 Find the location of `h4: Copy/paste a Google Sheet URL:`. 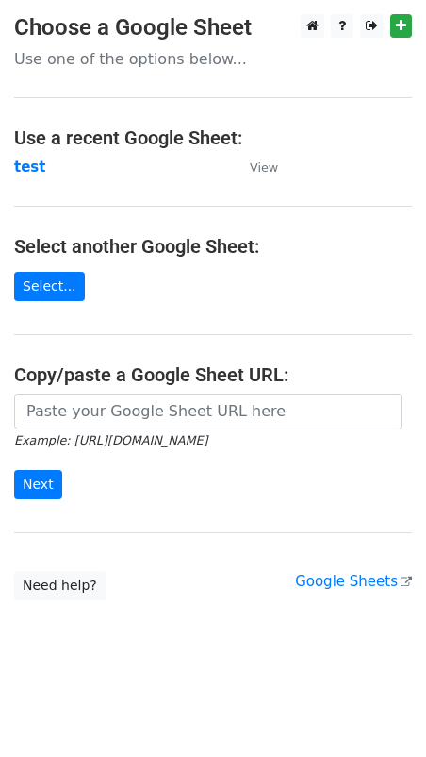

h4: Copy/paste a Google Sheet URL: is located at coordinates (213, 374).